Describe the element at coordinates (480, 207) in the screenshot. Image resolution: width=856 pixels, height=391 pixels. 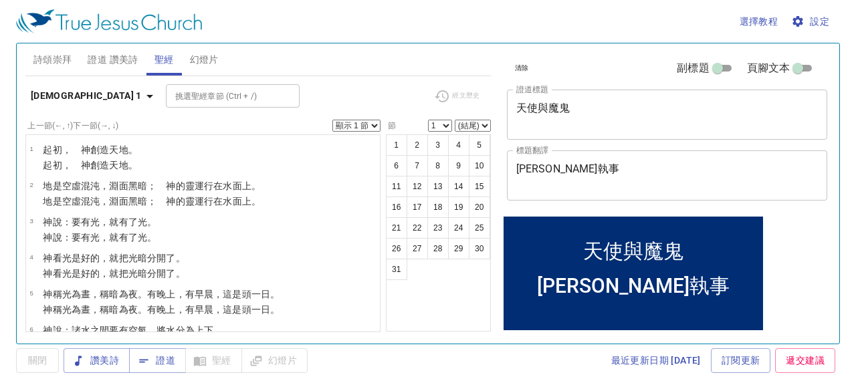
I see `button: 20` at that location.